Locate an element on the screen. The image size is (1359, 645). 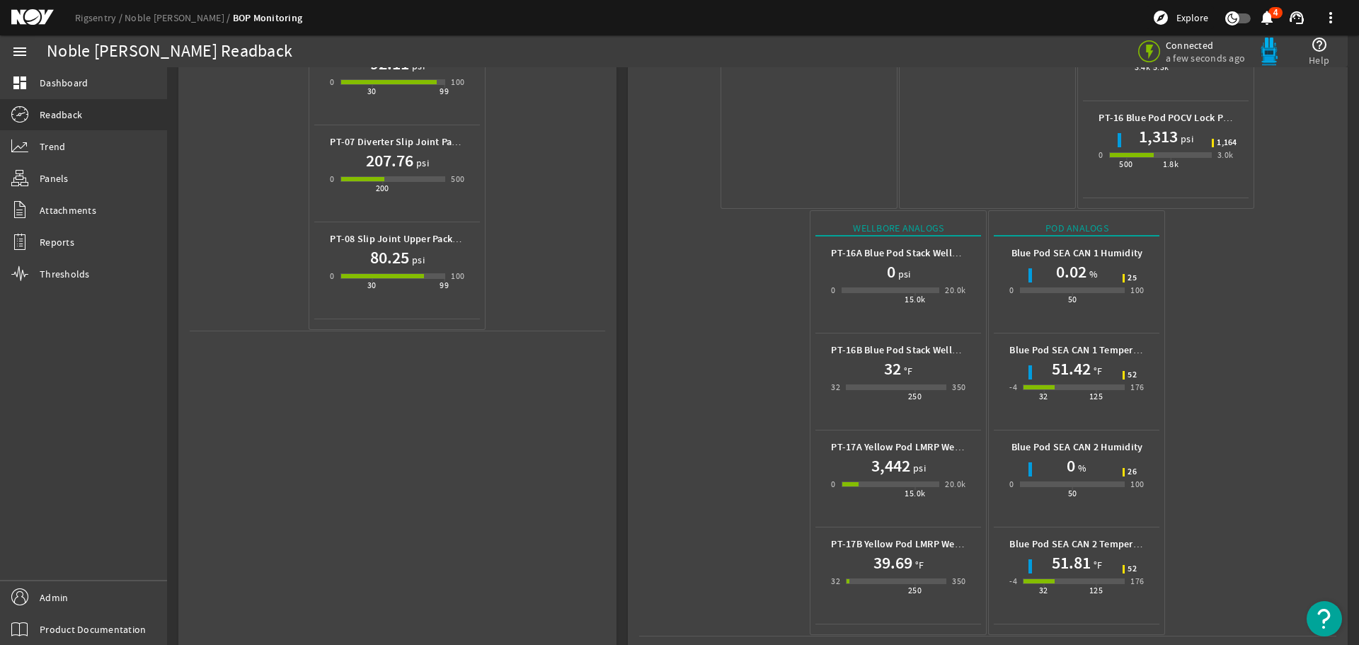
span: a few seconds ago is located at coordinates (1205, 58).